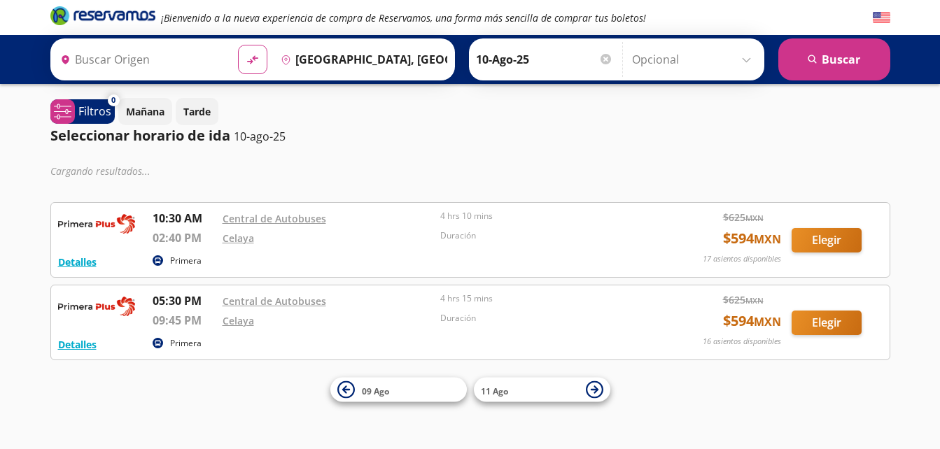  Describe the element at coordinates (184, 238) in the screenshot. I see `p: 02:40 PM` at that location.